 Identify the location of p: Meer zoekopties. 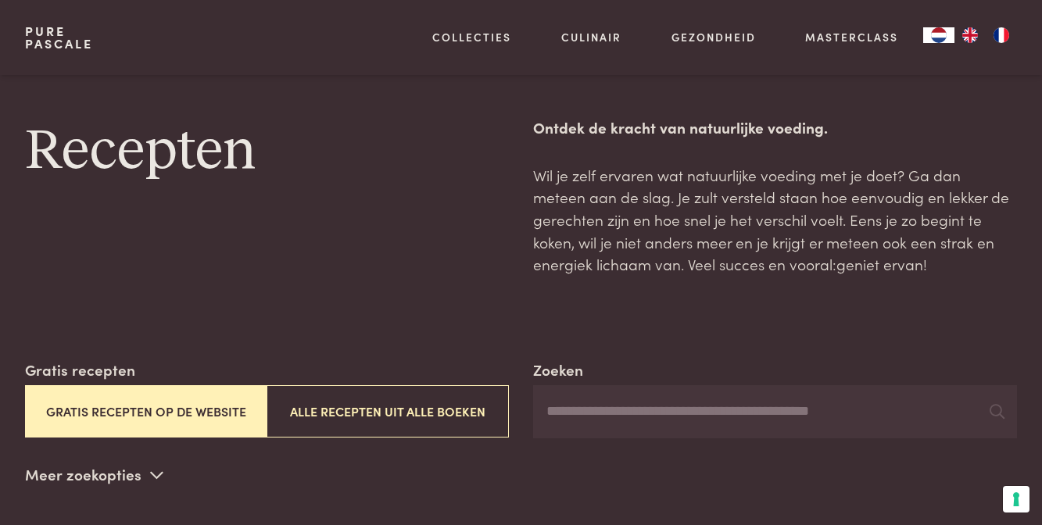
(94, 475).